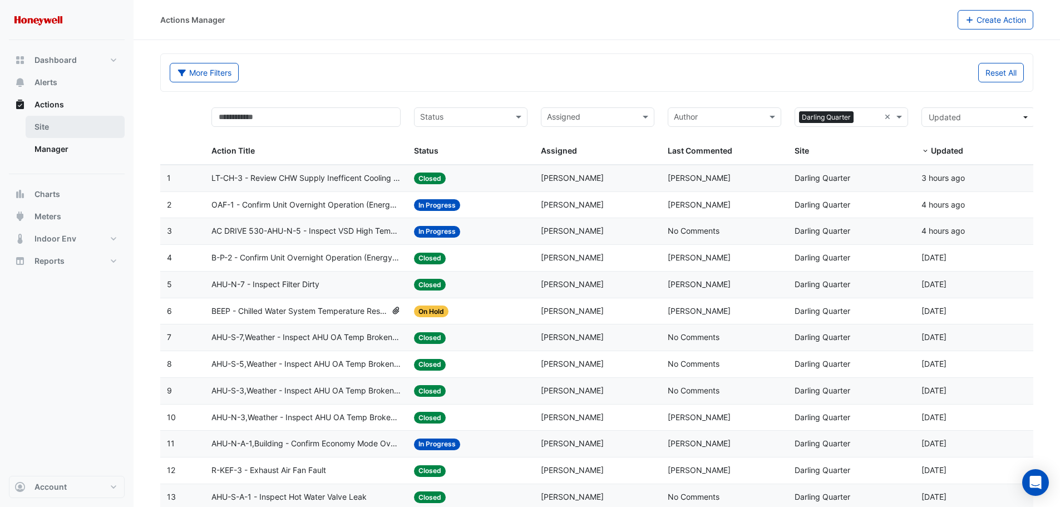  I want to click on span: 12, so click(171, 470).